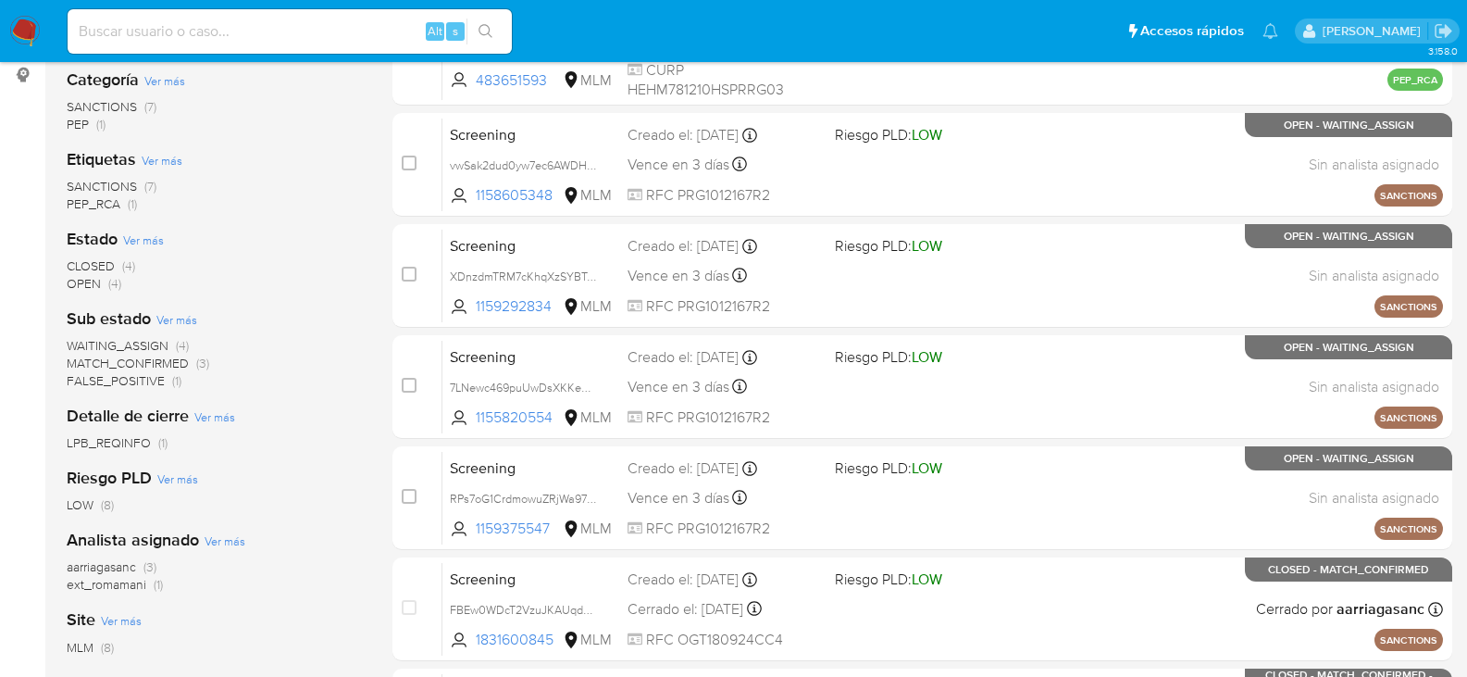 The image size is (1467, 677). What do you see at coordinates (1375, 31) in the screenshot?
I see `p: cesar.gonzalez@mercadolibre.com.mx` at bounding box center [1375, 31].